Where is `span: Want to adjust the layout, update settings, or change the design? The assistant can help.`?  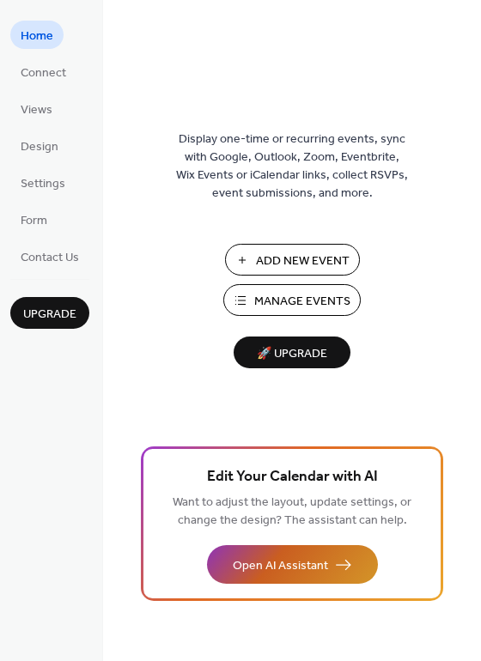
span: Want to adjust the layout, update settings, or change the design? The assistant can help. is located at coordinates (292, 512).